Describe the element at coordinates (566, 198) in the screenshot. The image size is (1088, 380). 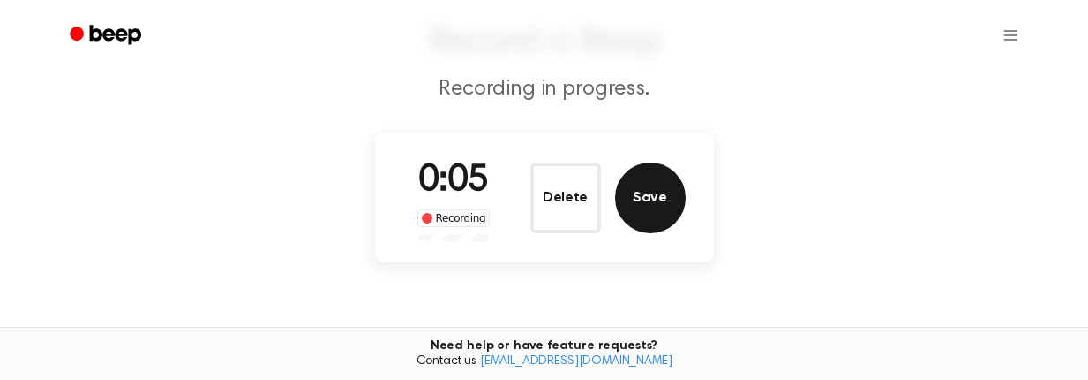
I see `button: Delete Audio Record` at that location.